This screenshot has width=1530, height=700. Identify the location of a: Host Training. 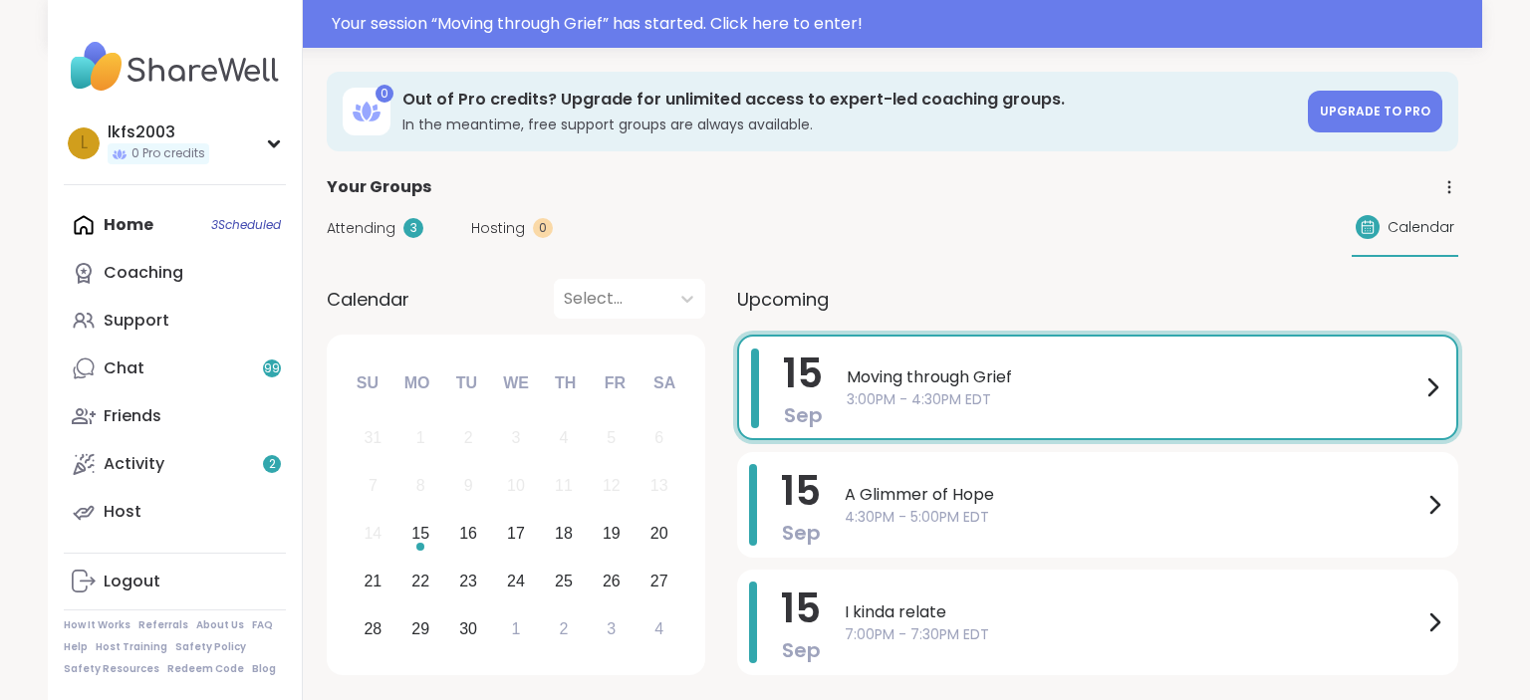
(132, 648).